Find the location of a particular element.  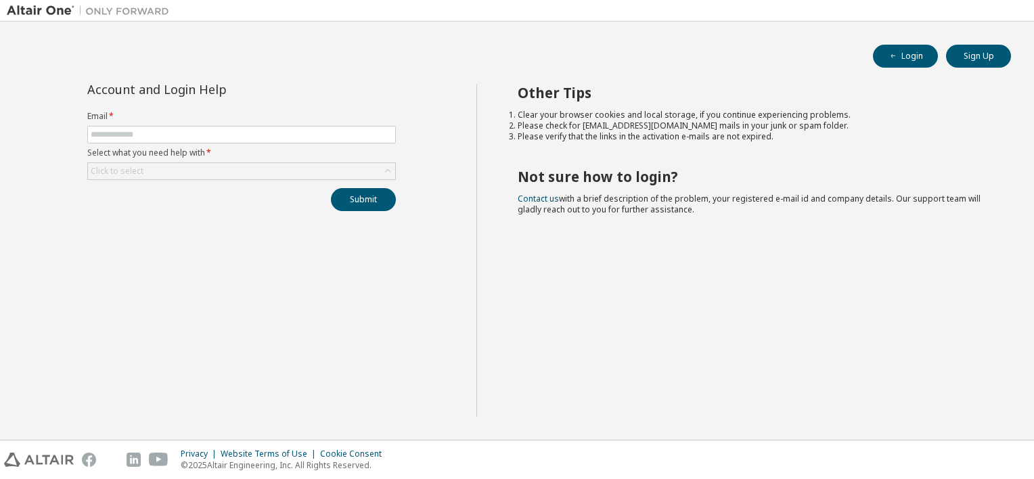

img: facebook.svg is located at coordinates (89, 460).